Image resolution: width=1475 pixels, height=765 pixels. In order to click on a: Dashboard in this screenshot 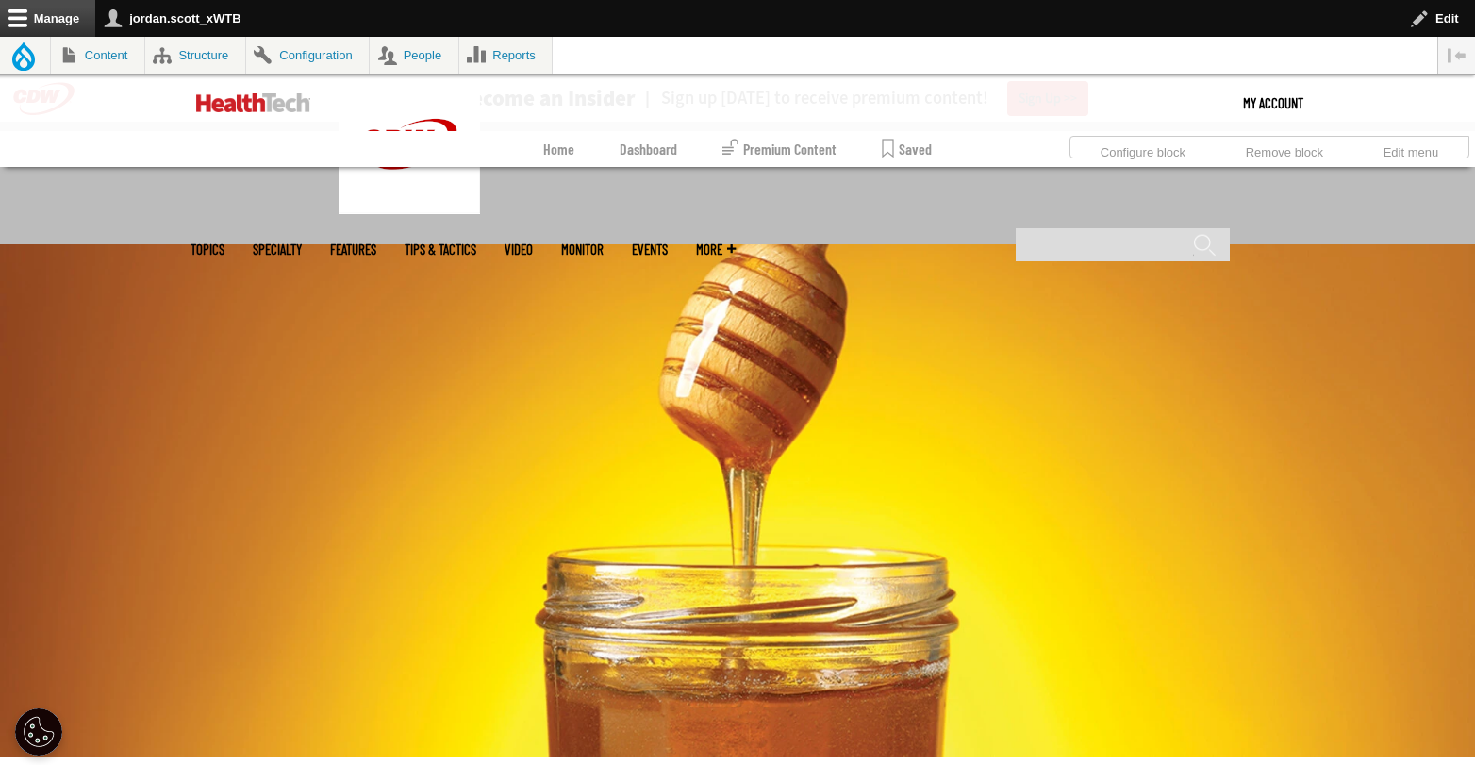, I will do `click(648, 149)`.